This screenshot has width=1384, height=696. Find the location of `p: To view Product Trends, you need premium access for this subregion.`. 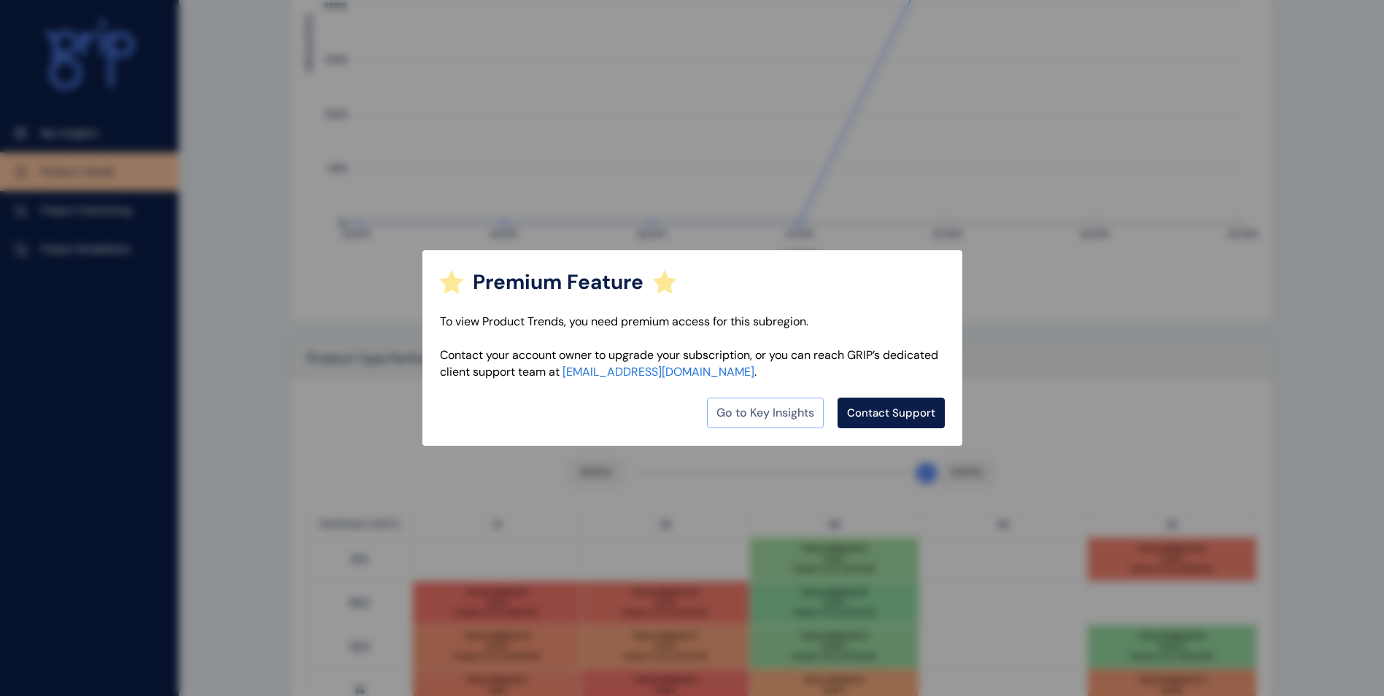

p: To view Product Trends, you need premium access for this subregion. is located at coordinates (692, 322).